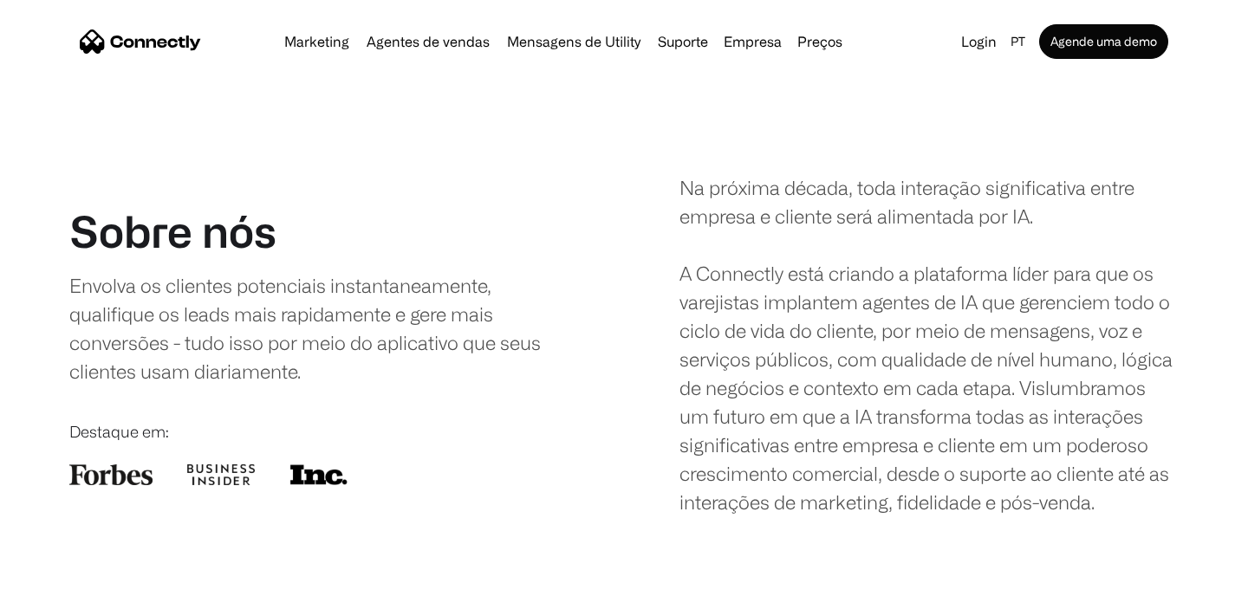 The image size is (1248, 609). What do you see at coordinates (752, 42) in the screenshot?
I see `div: Empresa` at bounding box center [752, 42].